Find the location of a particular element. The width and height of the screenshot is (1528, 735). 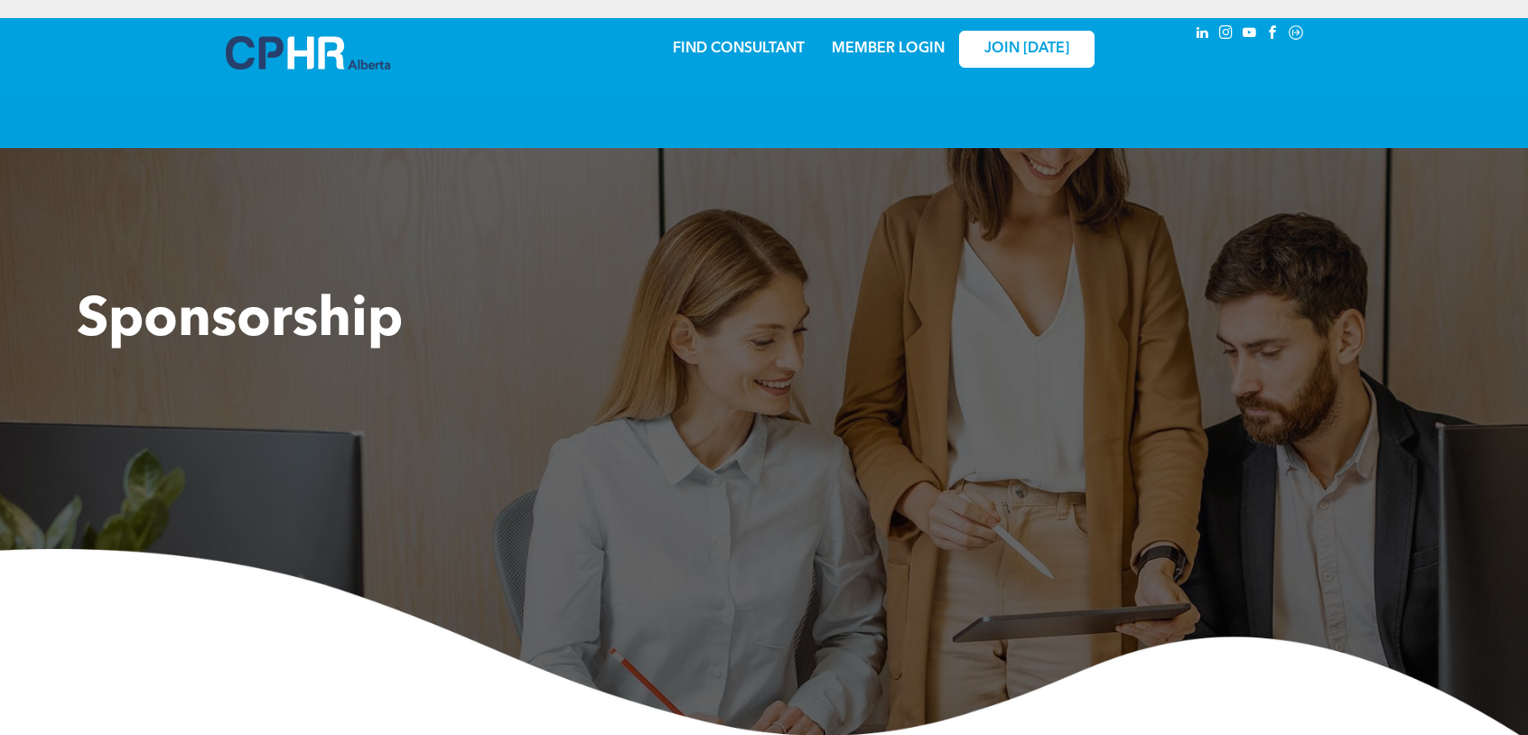

a: linkedin is located at coordinates (1202, 34).